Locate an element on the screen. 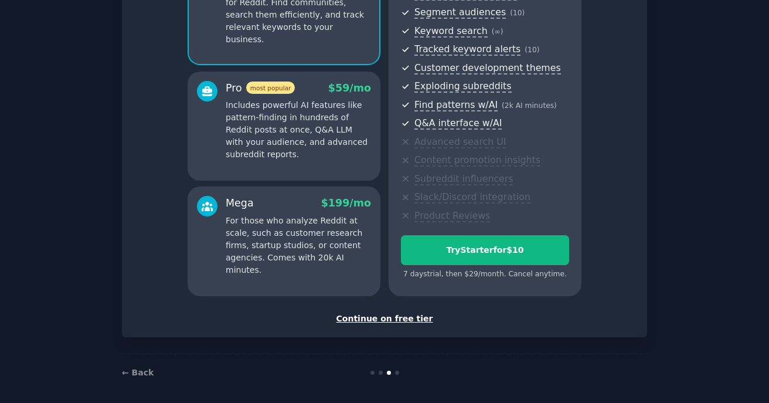 The image size is (769, 403). div: Try Starter for $10 is located at coordinates (485, 250).